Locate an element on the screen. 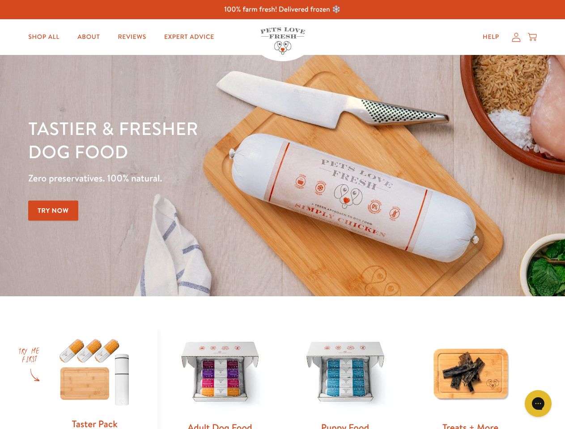  img: Pets Love Fresh is located at coordinates (283, 41).